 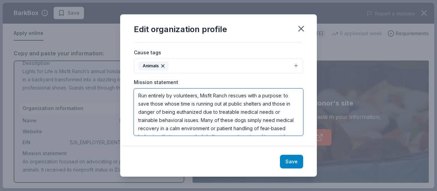 I want to click on div: Edit organization profile, so click(x=180, y=29).